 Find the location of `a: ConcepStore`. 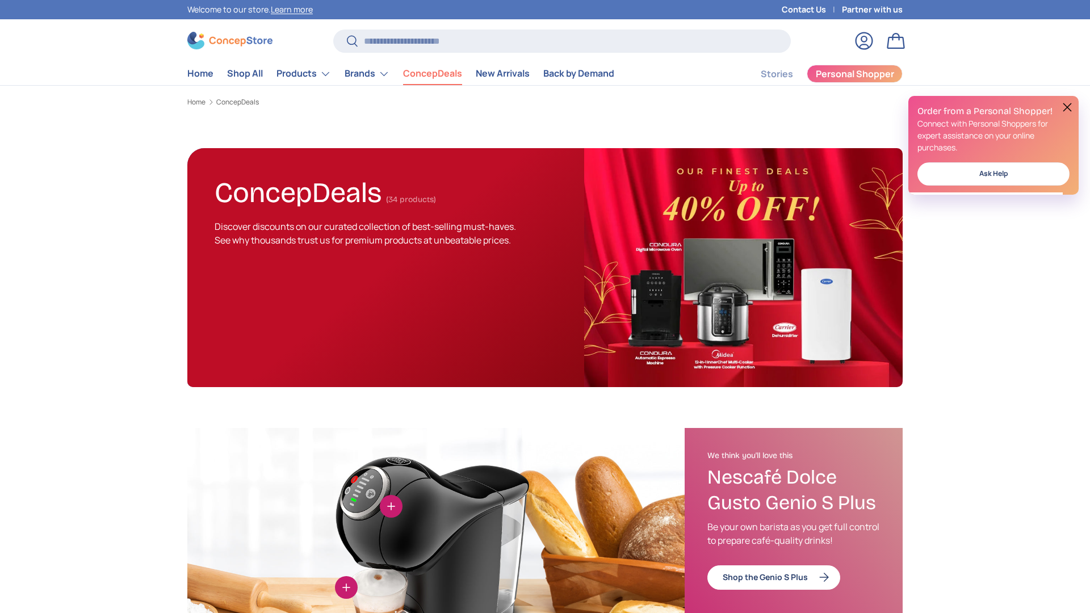

a: ConcepStore is located at coordinates (230, 40).